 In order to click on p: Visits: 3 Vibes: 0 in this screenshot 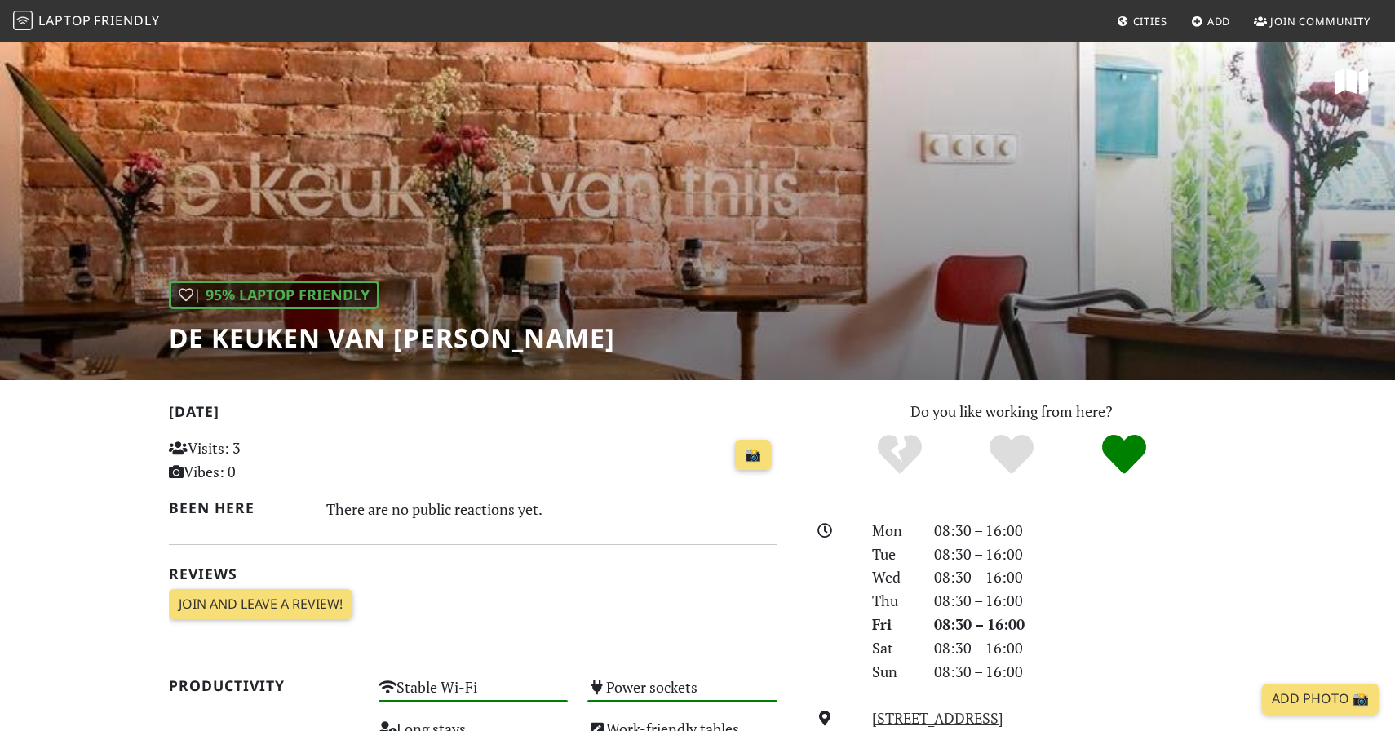, I will do `click(264, 460)`.